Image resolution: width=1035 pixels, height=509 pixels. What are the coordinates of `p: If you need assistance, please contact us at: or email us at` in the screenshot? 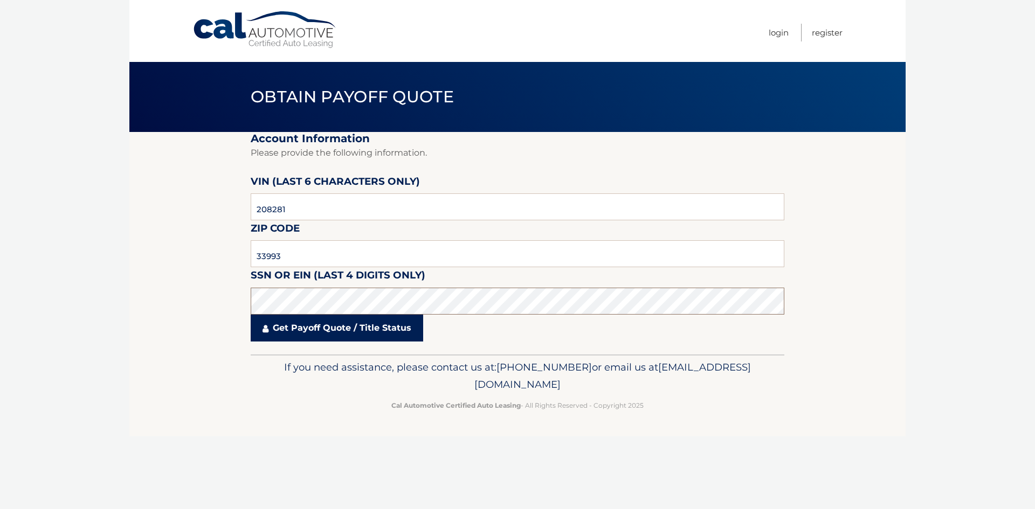 It's located at (517, 376).